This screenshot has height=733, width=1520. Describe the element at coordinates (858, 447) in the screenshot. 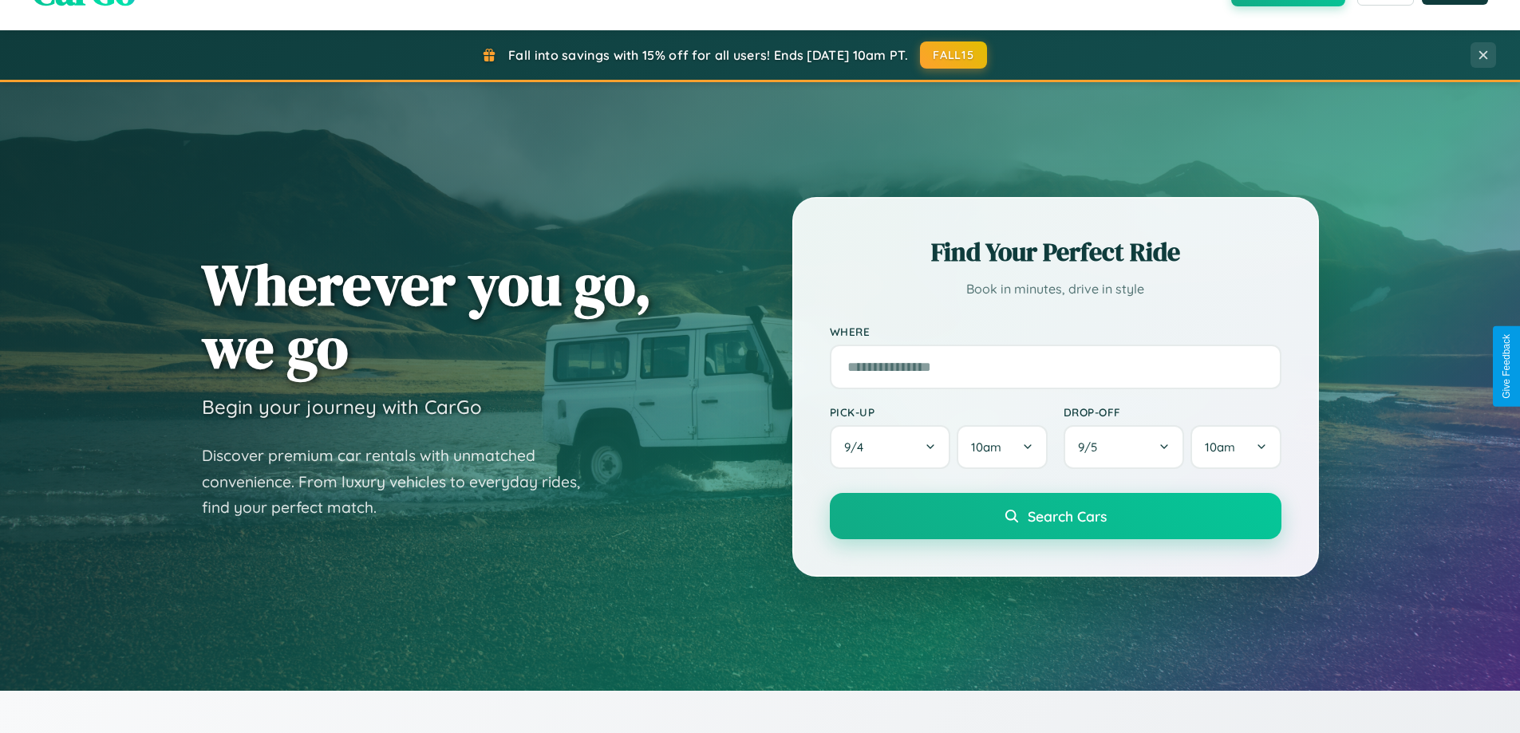

I see `span: 9 / 4` at that location.